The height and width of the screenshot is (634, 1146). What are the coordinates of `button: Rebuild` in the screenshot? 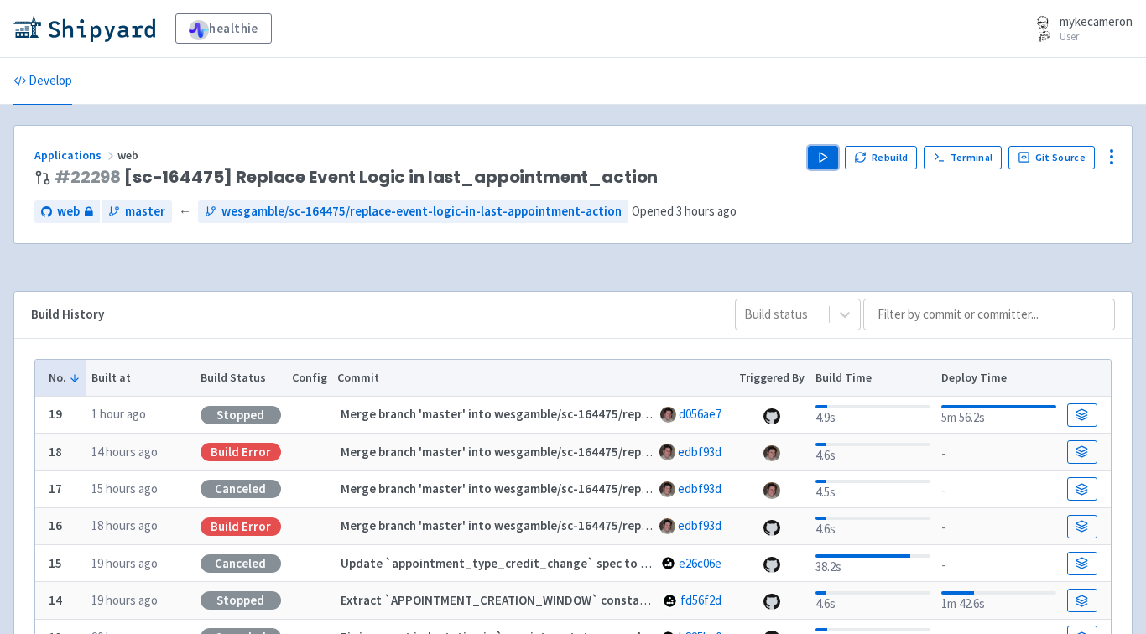 It's located at (881, 158).